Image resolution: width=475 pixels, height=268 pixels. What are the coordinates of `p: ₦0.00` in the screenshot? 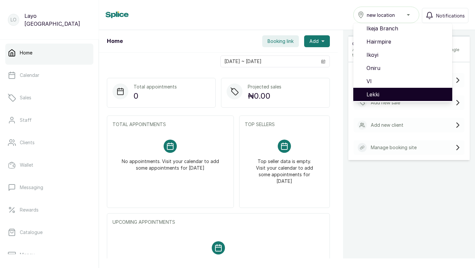 It's located at (265, 96).